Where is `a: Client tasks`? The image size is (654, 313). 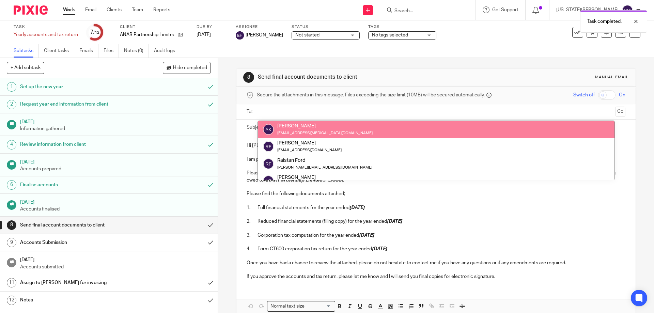 a: Client tasks is located at coordinates (59, 51).